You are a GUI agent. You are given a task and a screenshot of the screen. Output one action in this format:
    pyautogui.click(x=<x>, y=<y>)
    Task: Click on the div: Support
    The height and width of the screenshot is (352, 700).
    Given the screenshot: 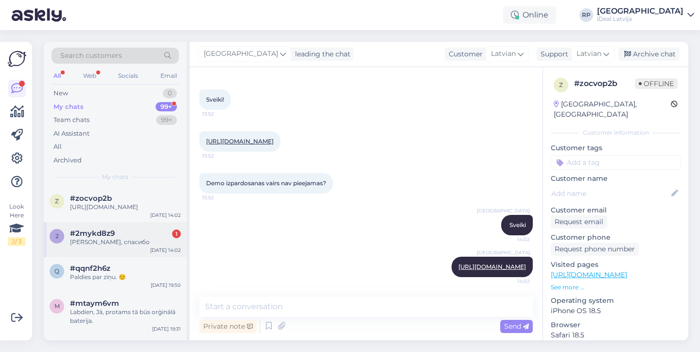 What is the action you would take?
    pyautogui.click(x=552, y=54)
    